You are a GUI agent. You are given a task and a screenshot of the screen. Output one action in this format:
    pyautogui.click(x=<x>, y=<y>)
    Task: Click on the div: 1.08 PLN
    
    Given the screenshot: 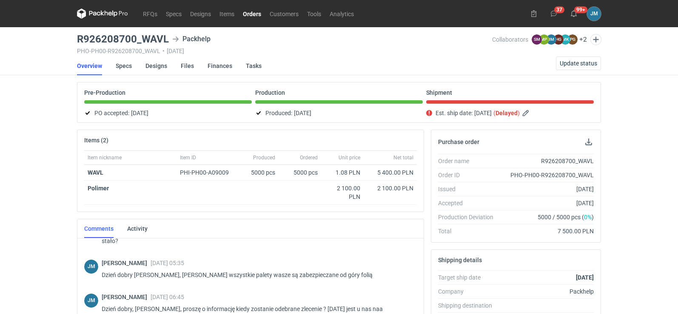 What is the action you would take?
    pyautogui.click(x=342, y=173)
    